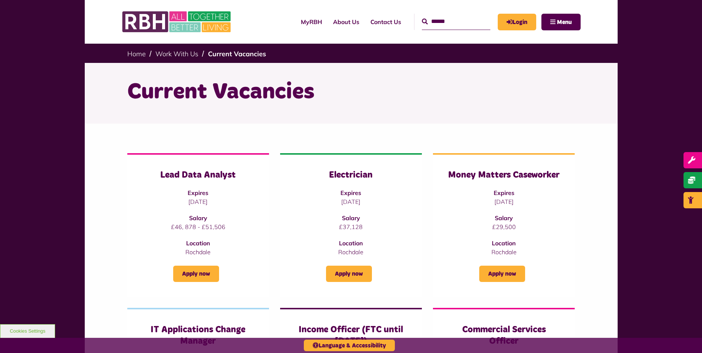 The width and height of the screenshot is (702, 353). What do you see at coordinates (561, 22) in the screenshot?
I see `button: Navigation` at bounding box center [561, 22].